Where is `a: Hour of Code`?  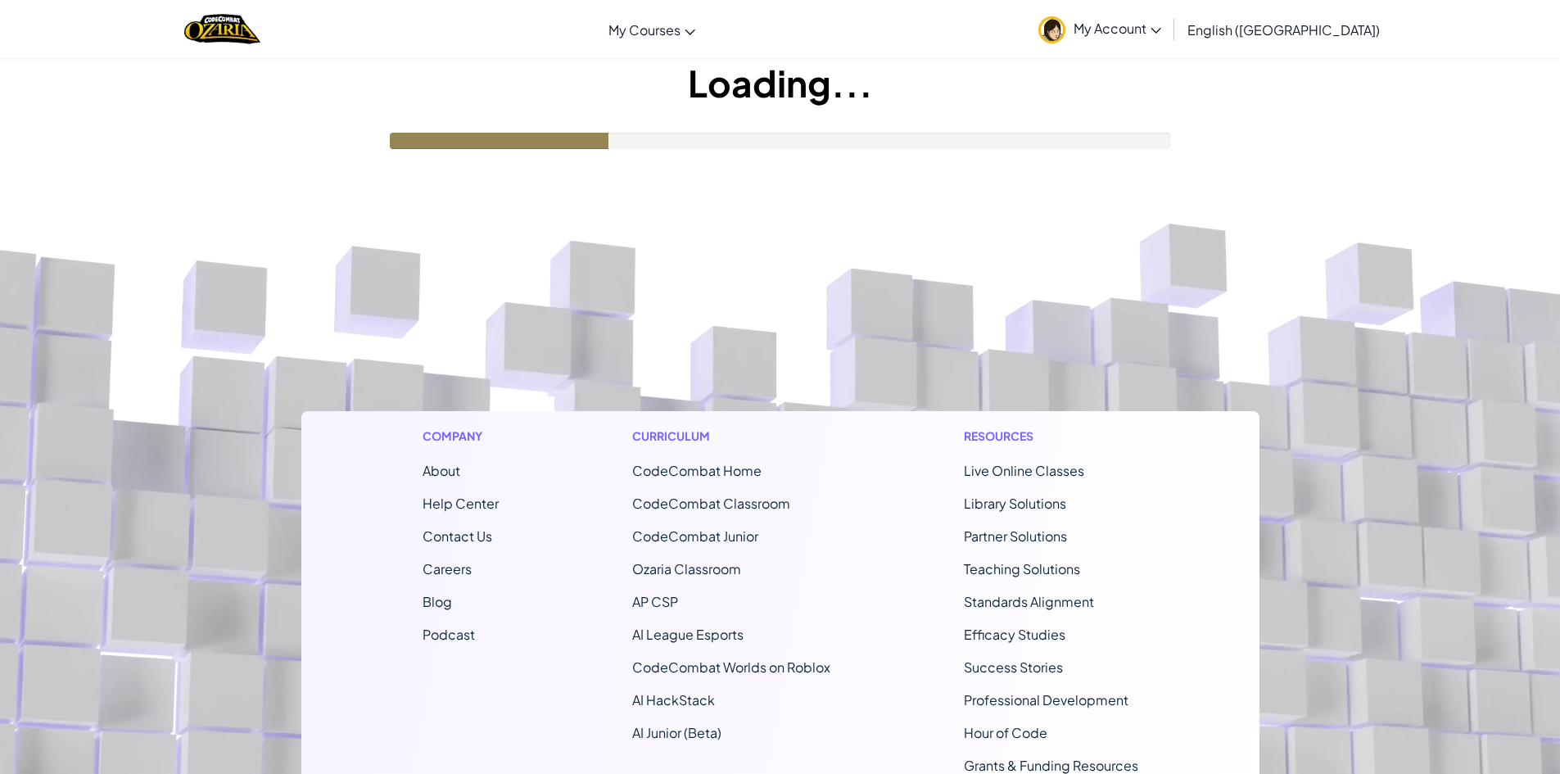 a: Hour of Code is located at coordinates (1006, 732).